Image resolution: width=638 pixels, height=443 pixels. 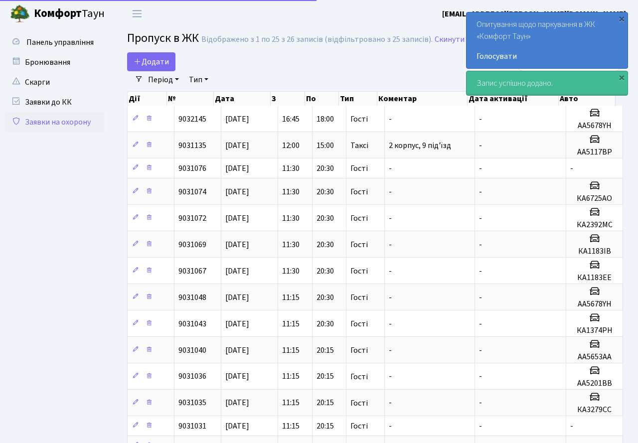 What do you see at coordinates (193, 192) in the screenshot?
I see `span: 9031074` at bounding box center [193, 192].